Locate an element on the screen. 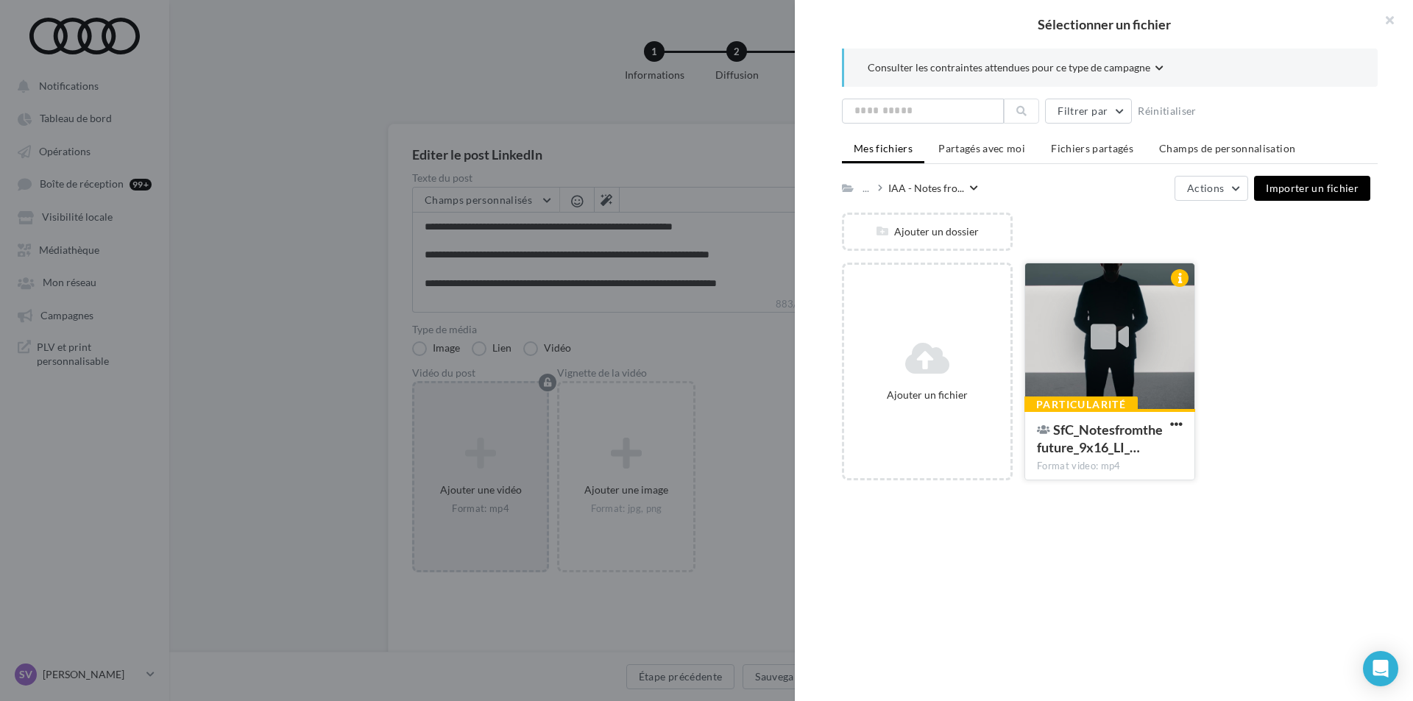 Image resolution: width=1413 pixels, height=701 pixels. div: Format video: mp4 is located at coordinates (1110, 467).